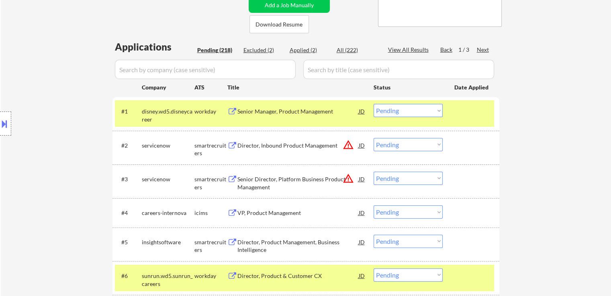  What do you see at coordinates (298, 183) in the screenshot?
I see `div: Senior Director, Platform Business Product Management` at bounding box center [298, 183].